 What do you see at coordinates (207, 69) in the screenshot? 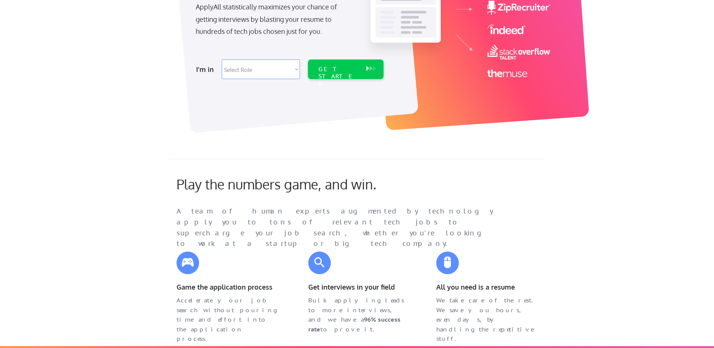
I see `div: I'm in` at bounding box center [207, 69].